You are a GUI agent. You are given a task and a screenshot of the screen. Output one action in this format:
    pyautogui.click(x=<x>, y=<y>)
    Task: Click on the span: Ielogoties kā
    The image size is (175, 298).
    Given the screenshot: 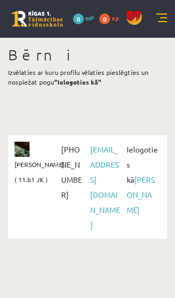 What is the action you would take?
    pyautogui.click(x=143, y=179)
    